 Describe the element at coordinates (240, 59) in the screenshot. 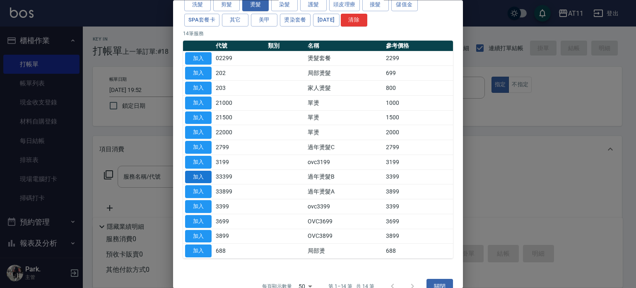

I see `td: 02299` at that location.